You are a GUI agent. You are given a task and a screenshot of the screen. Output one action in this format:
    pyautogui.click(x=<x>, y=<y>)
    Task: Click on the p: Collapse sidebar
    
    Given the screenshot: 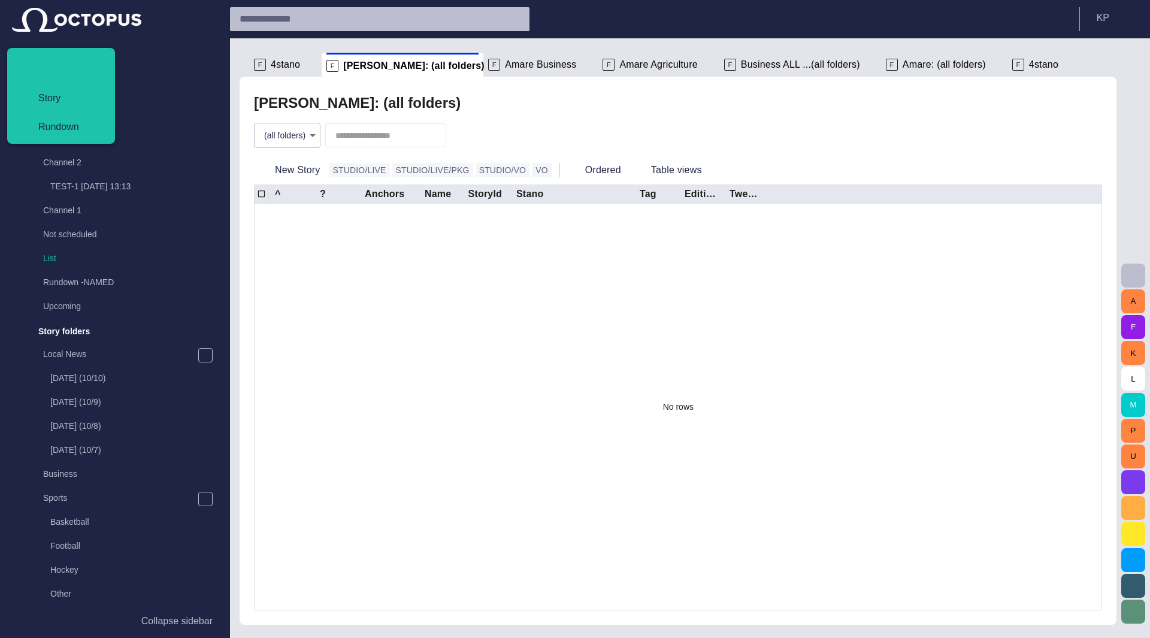 What is the action you would take?
    pyautogui.click(x=177, y=621)
    